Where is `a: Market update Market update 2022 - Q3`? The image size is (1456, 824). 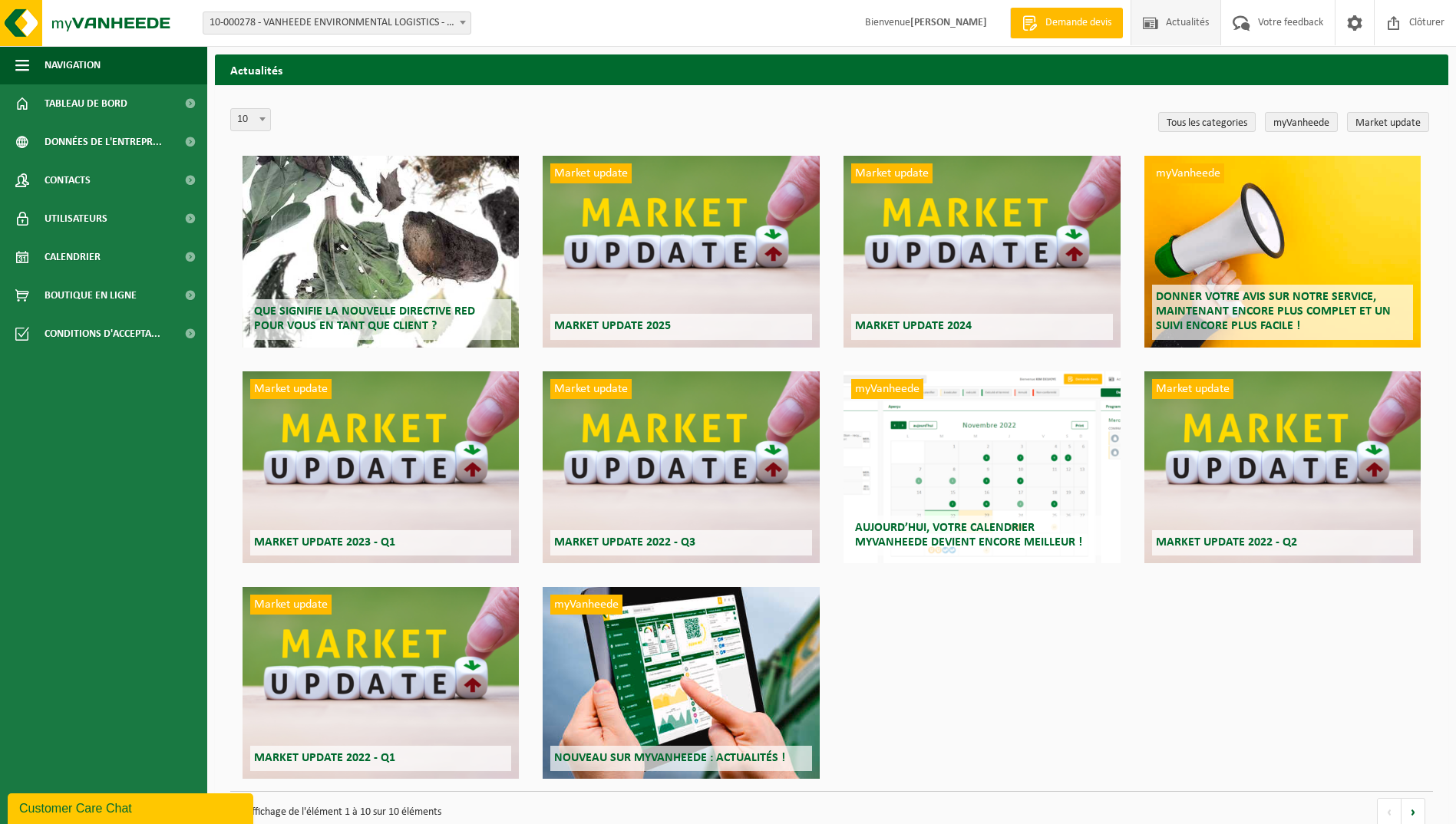
a: Market update Market update 2022 - Q3 is located at coordinates (681, 467).